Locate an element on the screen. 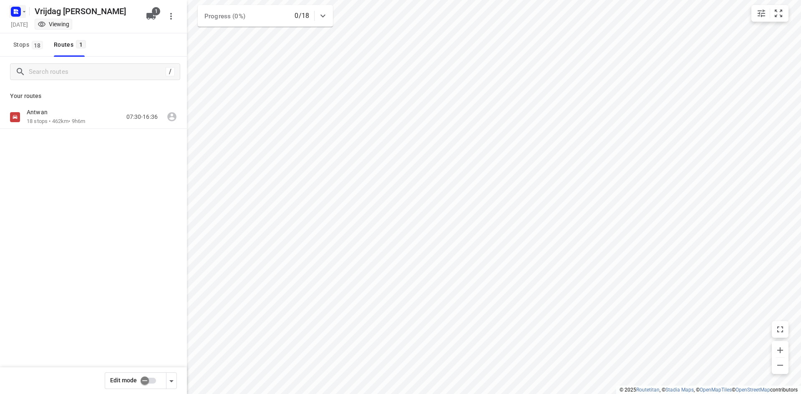  div: Driver app settings is located at coordinates (172, 381).